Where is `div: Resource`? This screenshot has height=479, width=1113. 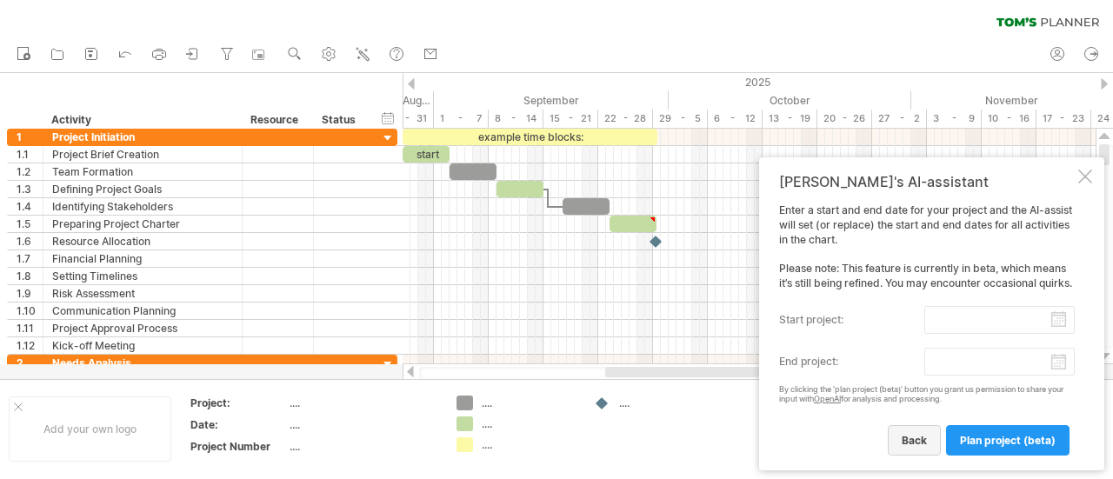
div: Resource is located at coordinates (277, 120).